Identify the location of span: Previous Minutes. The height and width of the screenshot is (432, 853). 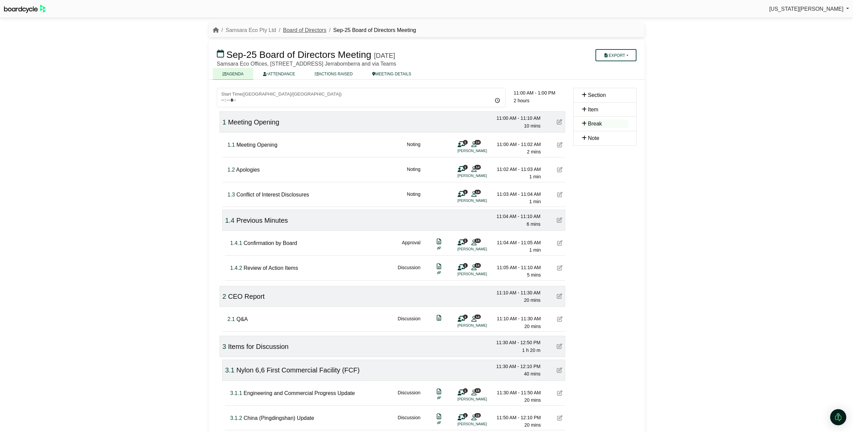
(262, 220).